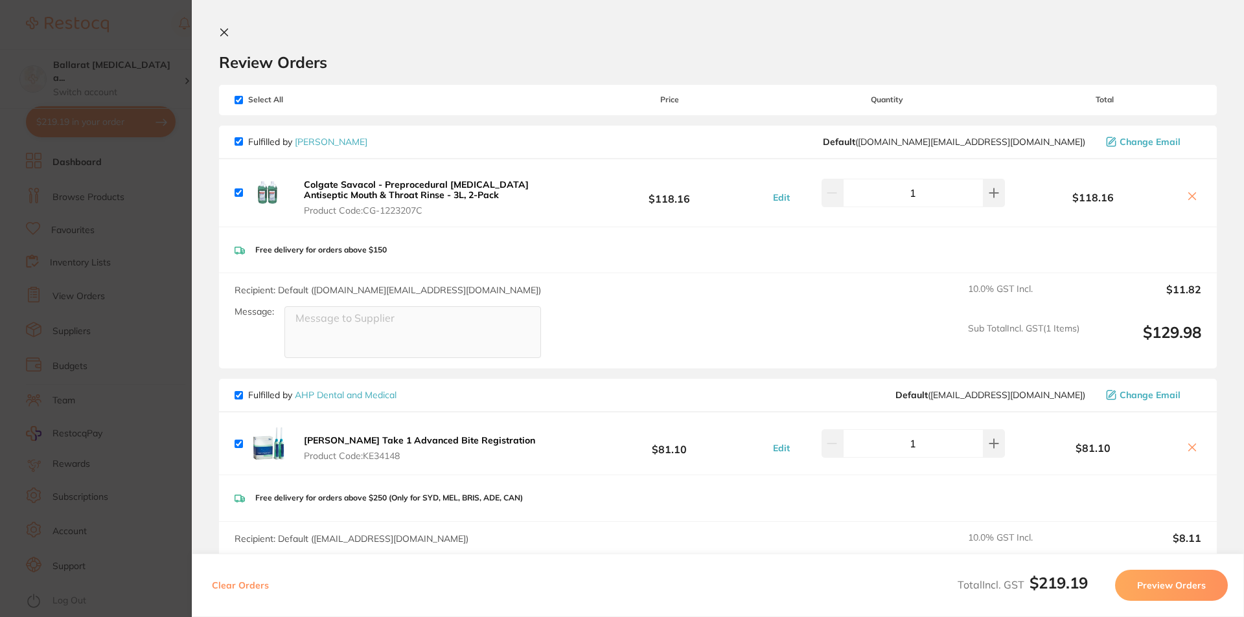 The width and height of the screenshot is (1244, 617). What do you see at coordinates (269, 193) in the screenshot?
I see `img: Z2k4cXhydA` at bounding box center [269, 193].